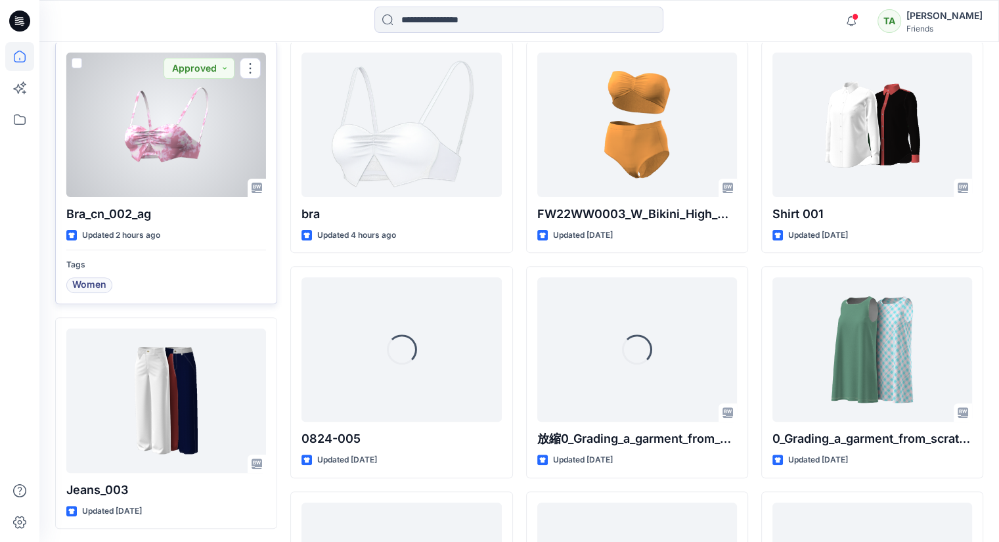 The height and width of the screenshot is (542, 999). What do you see at coordinates (872, 350) in the screenshot?
I see `a: 0_Grading_a_garment_from_scratch_-_Garment` at bounding box center [872, 350].